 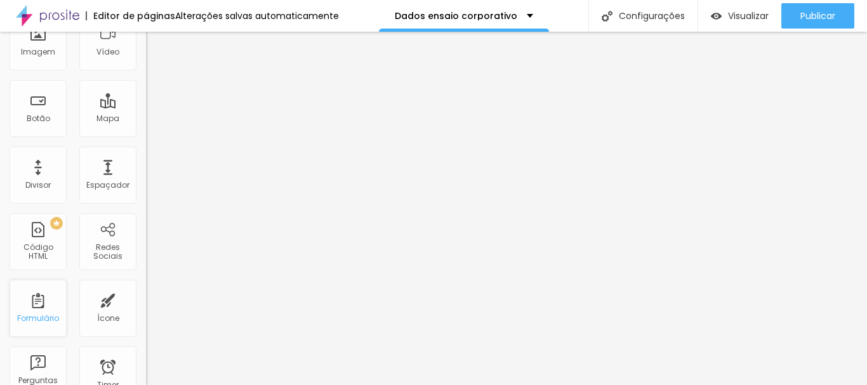 What do you see at coordinates (716, 16) in the screenshot?
I see `img: view-1.svg` at bounding box center [716, 16].